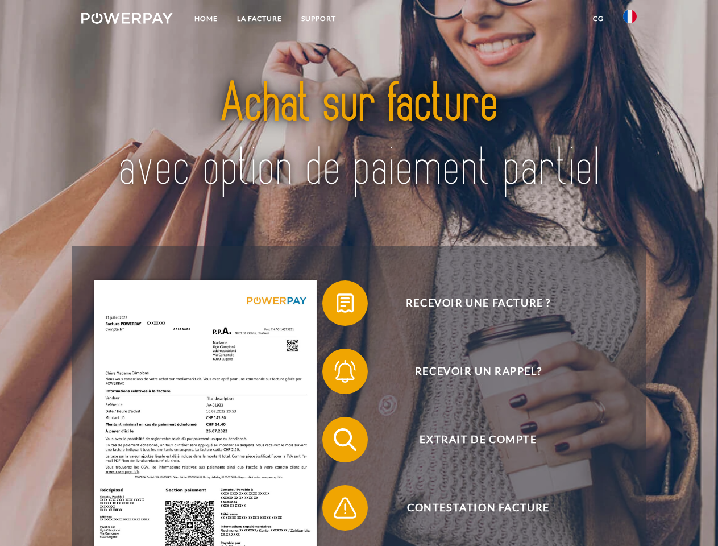 The image size is (718, 546). Describe the element at coordinates (359, 136) in the screenshot. I see `img: title-powerpay_fr.svg` at that location.